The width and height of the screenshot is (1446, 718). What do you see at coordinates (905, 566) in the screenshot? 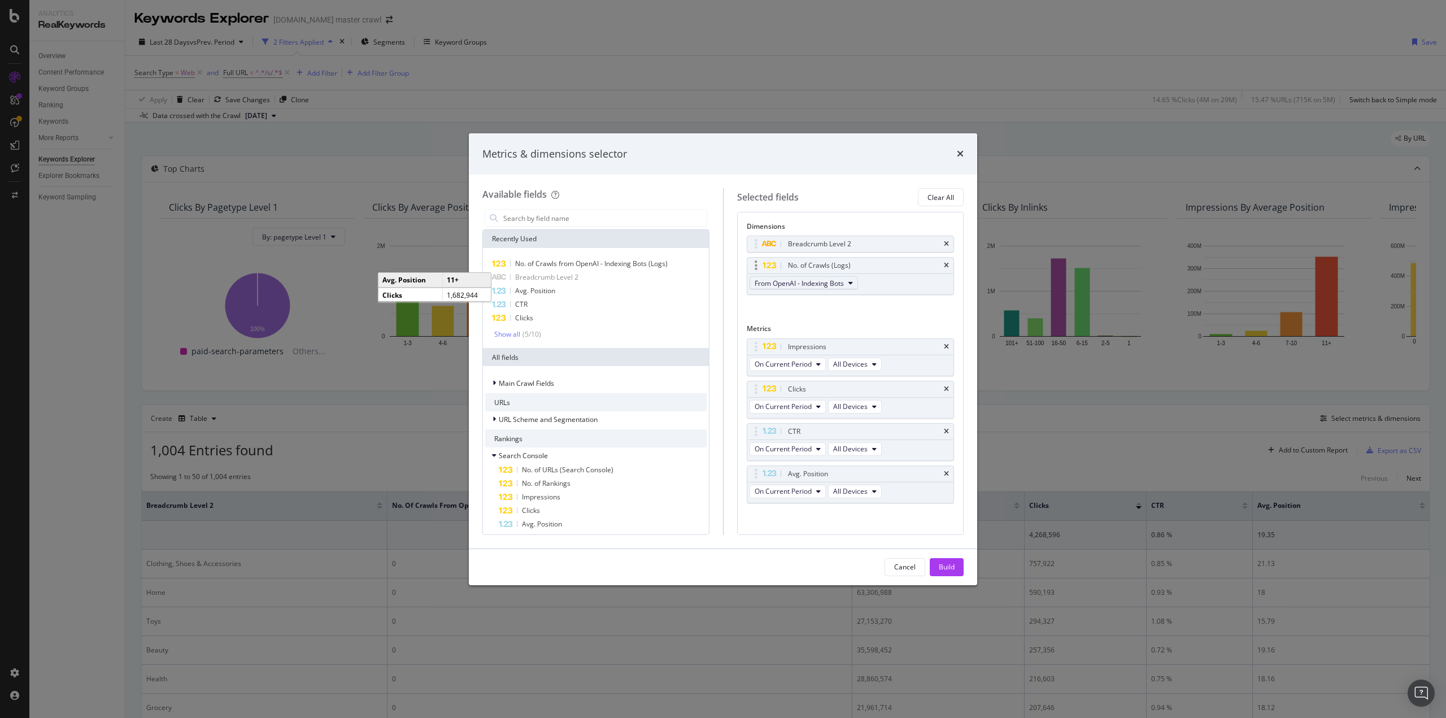
I see `div: Cancel` at bounding box center [905, 566].